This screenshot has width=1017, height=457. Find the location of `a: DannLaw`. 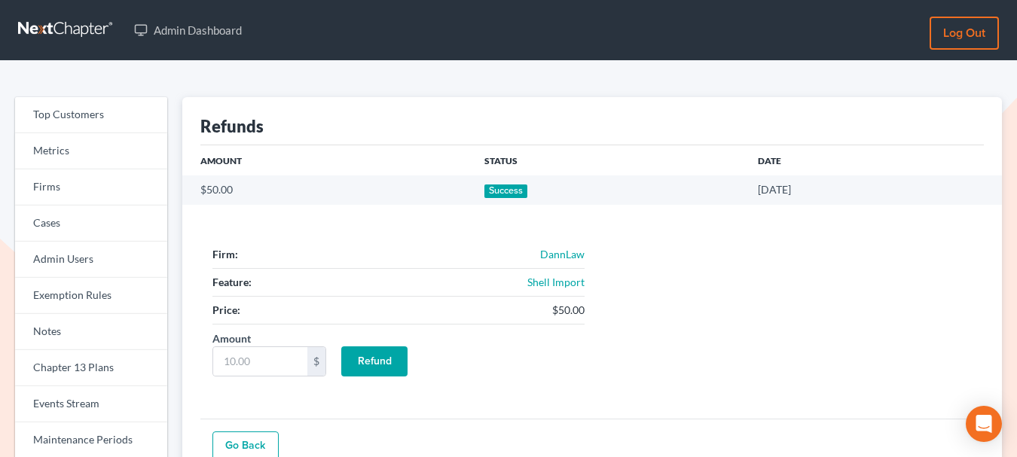

a: DannLaw is located at coordinates (562, 254).